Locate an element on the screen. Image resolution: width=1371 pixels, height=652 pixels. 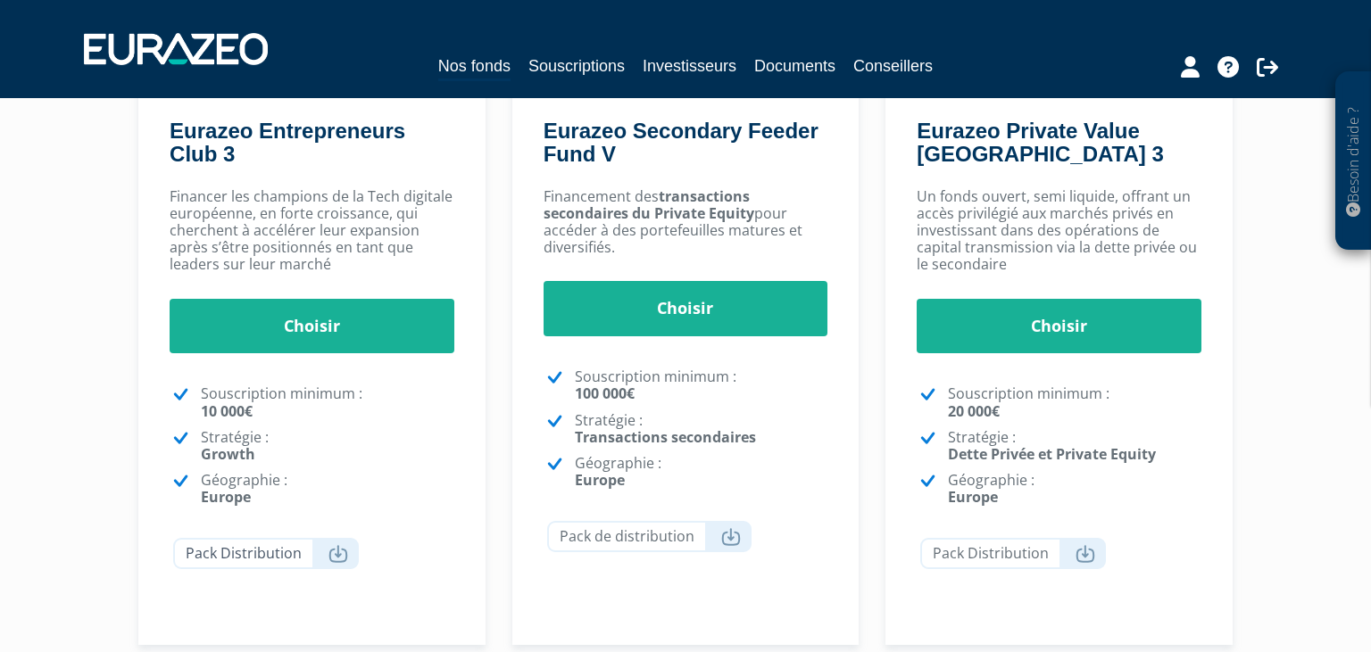
p: Besoin d'aide ? is located at coordinates (1353, 162).